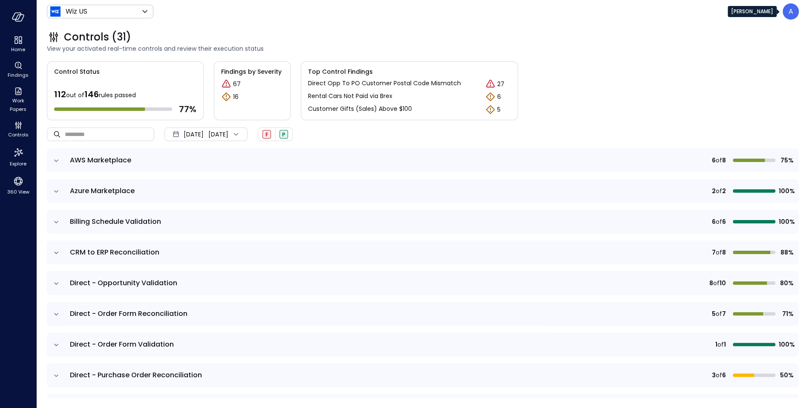 The height and width of the screenshot is (408, 809). What do you see at coordinates (714, 314) in the screenshot?
I see `span: 5` at bounding box center [714, 314].